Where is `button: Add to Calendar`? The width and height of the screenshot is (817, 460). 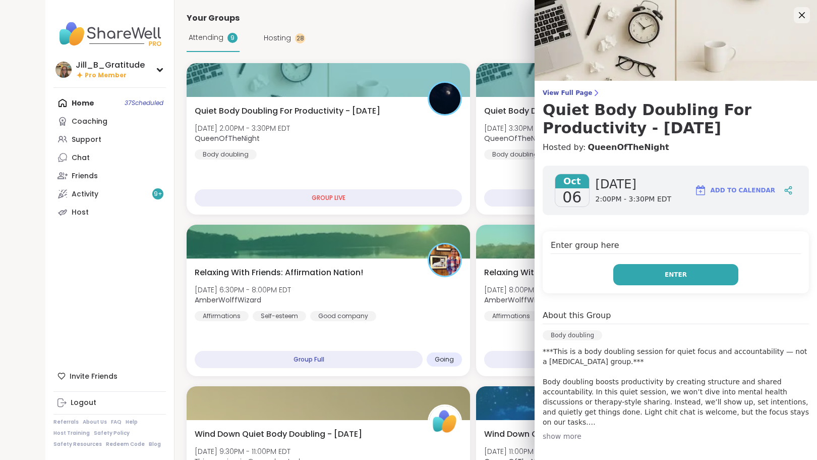 button: Add to Calendar is located at coordinates (735, 190).